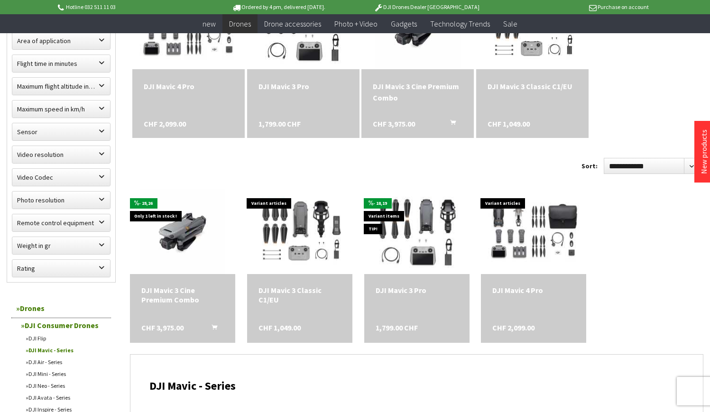 This screenshot has height=412, width=710. Describe the element at coordinates (356, 24) in the screenshot. I see `a: Photo + Video` at that location.